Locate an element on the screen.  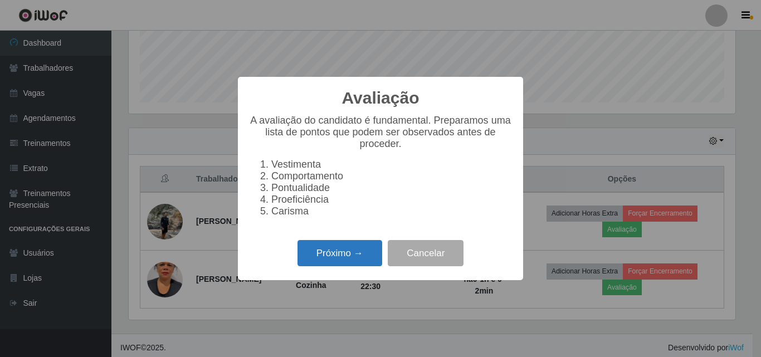
li: Carisma is located at coordinates (392, 211).